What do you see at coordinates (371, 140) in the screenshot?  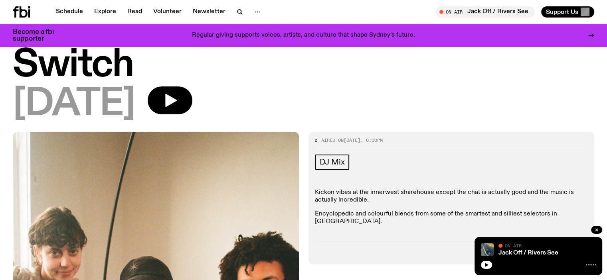 I see `span: , 8:00pm` at bounding box center [371, 140].